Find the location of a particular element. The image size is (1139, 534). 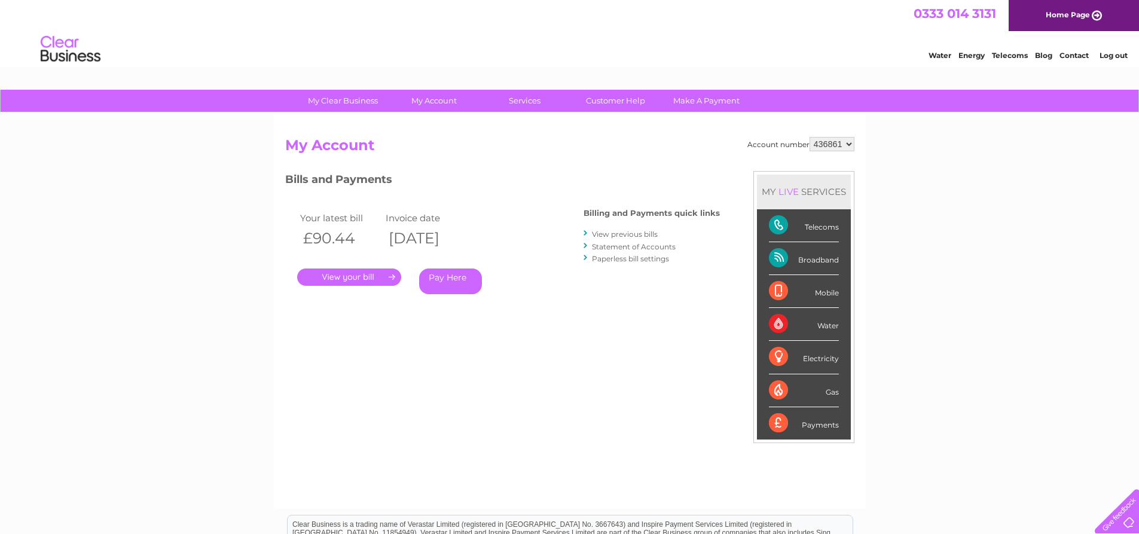

a: Statement of Accounts is located at coordinates (634, 246).